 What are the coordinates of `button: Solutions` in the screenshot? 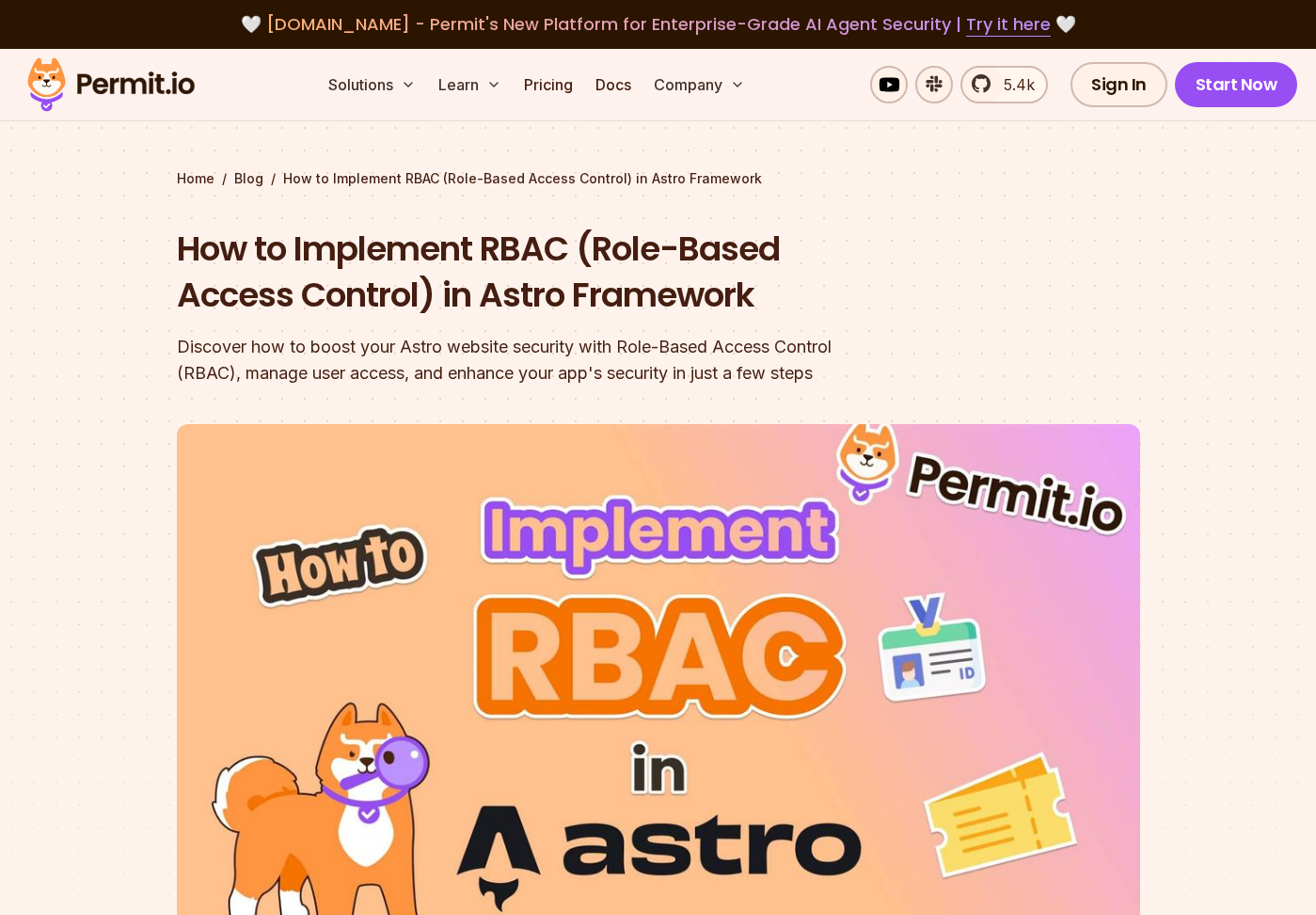 It's located at (372, 85).